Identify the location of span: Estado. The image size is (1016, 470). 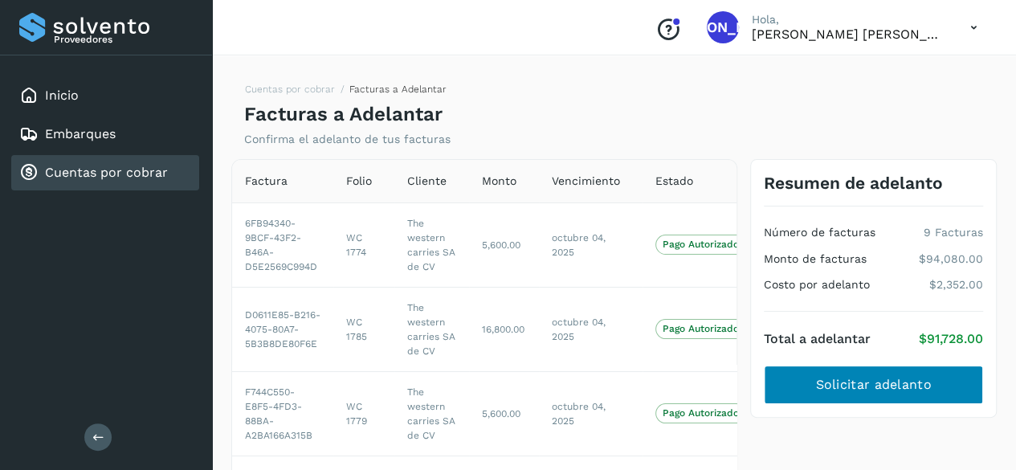
(674, 181).